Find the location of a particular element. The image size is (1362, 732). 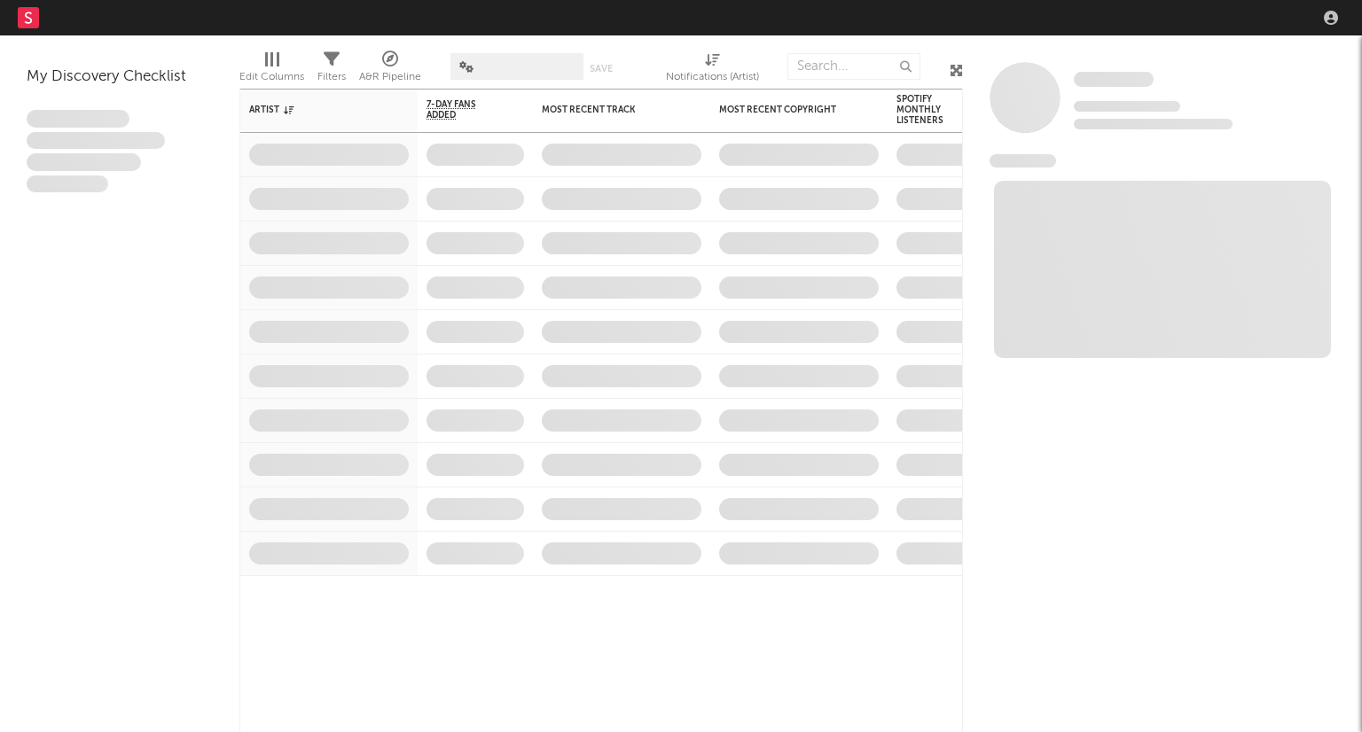

input: Search... is located at coordinates (854, 67).